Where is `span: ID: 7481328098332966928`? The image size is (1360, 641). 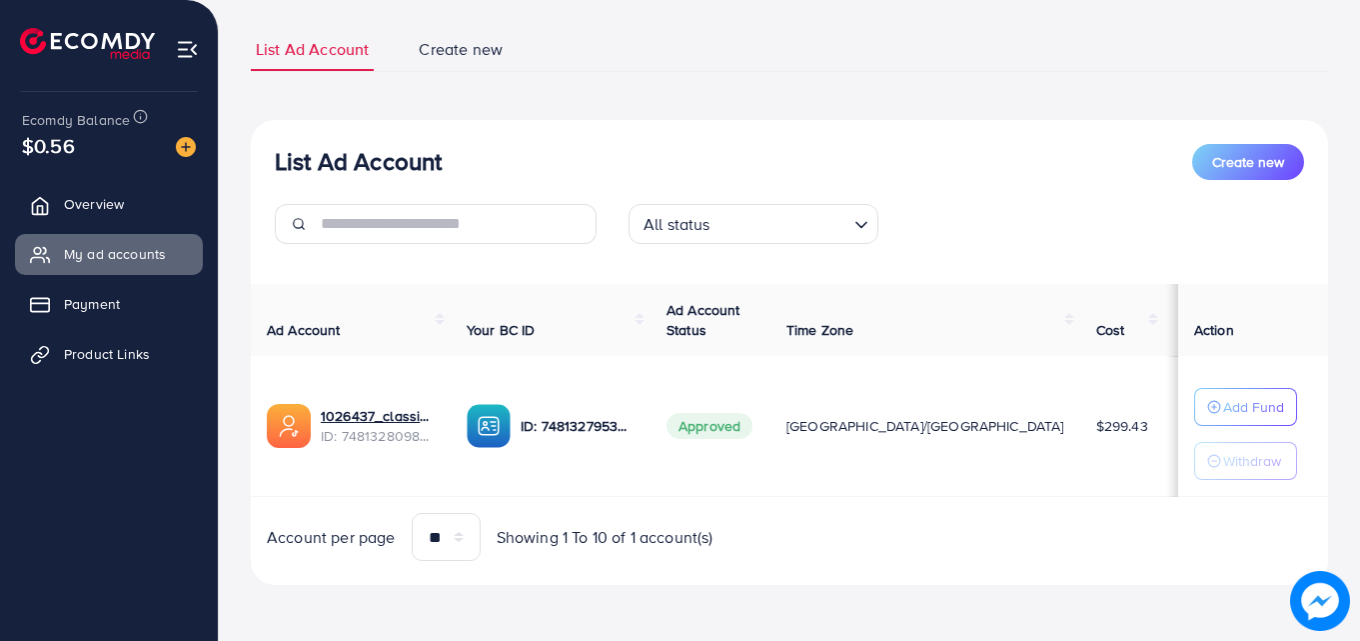 span: ID: 7481328098332966928 is located at coordinates (378, 436).